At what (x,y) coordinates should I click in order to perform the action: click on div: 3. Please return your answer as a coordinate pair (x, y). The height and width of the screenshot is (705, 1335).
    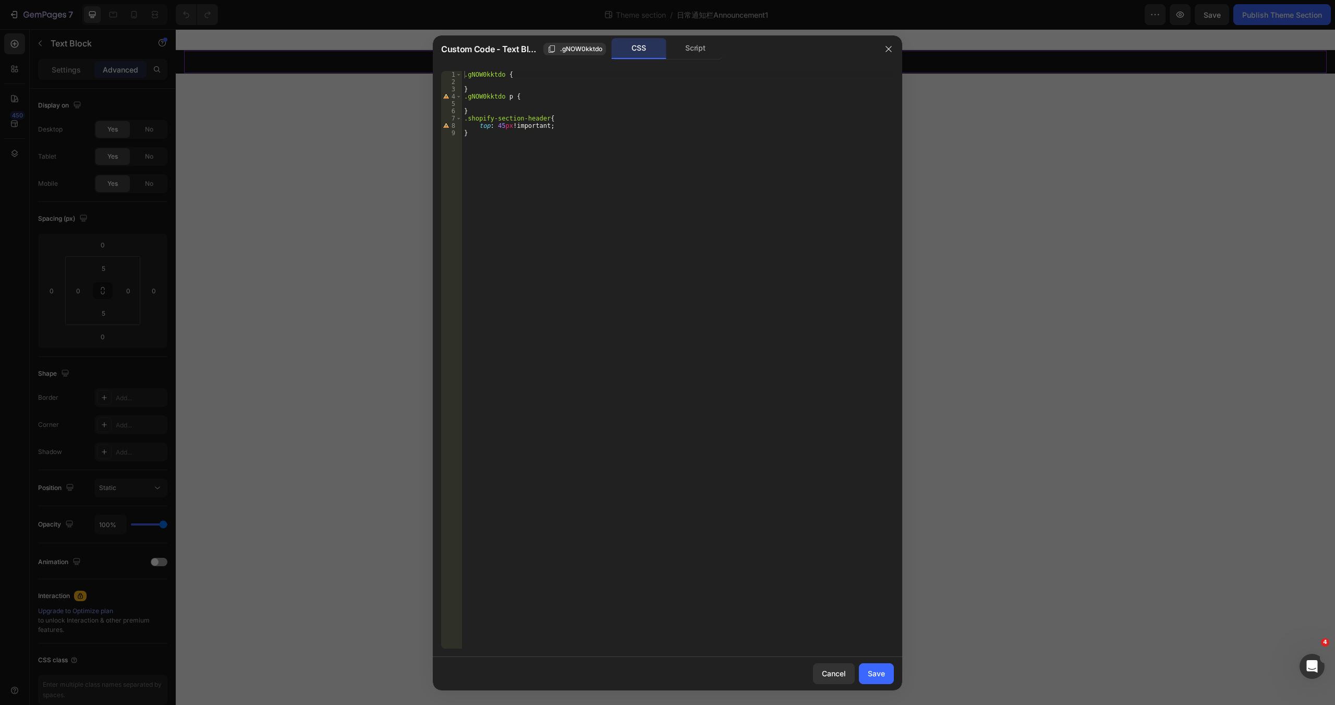
    Looking at the image, I should click on (452, 89).